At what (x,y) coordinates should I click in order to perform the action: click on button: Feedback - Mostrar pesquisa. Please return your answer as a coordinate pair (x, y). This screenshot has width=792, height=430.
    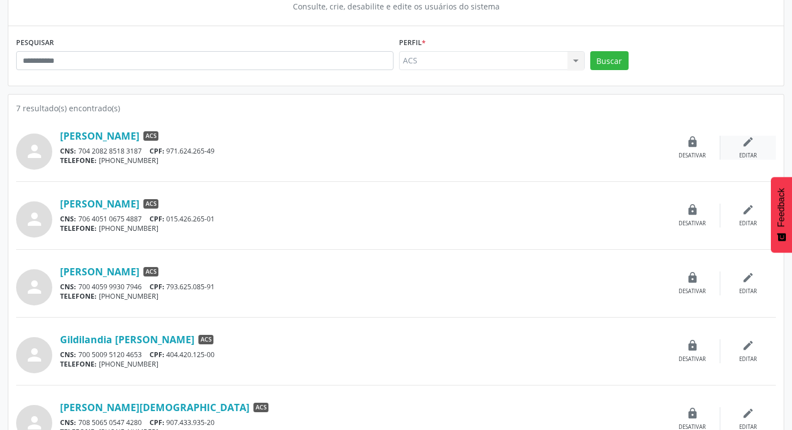
    Looking at the image, I should click on (782, 215).